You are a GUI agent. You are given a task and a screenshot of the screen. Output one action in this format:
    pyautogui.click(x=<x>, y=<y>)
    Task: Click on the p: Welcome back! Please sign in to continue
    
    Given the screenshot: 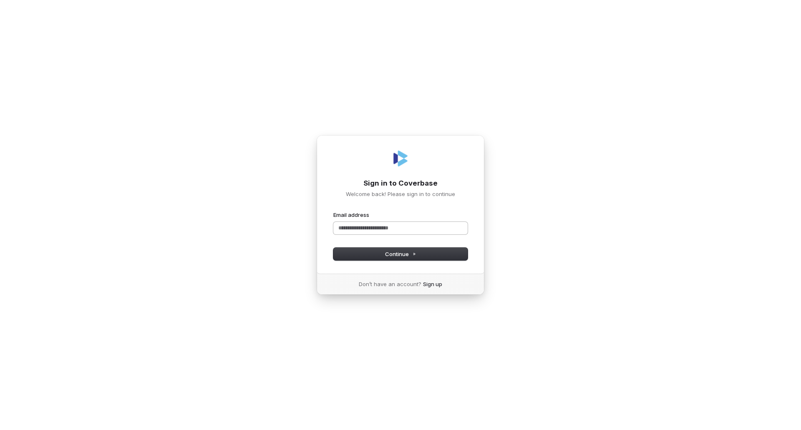 What is the action you would take?
    pyautogui.click(x=400, y=194)
    